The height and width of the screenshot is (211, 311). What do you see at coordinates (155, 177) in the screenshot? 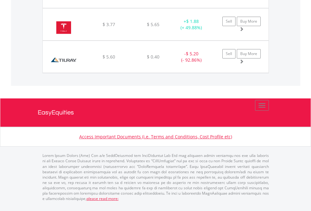
I see `p: Lorem Ipsum Dolors (Ame) Con a/e SeddOeiusmod tem InciDiduntut Lab Etd mag aliquaen admin veniamq...` at bounding box center [155, 177].